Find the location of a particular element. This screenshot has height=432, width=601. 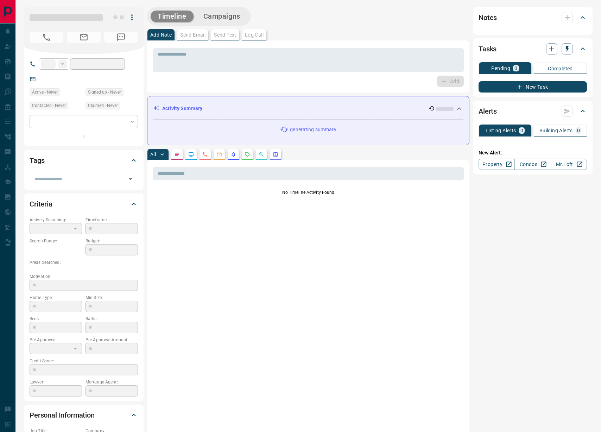

svg: Notes is located at coordinates (177, 154).